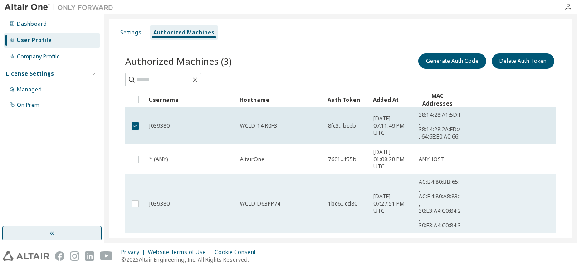 The image size is (577, 269). What do you see at coordinates (190, 100) in the screenshot?
I see `div: Username` at bounding box center [190, 100].